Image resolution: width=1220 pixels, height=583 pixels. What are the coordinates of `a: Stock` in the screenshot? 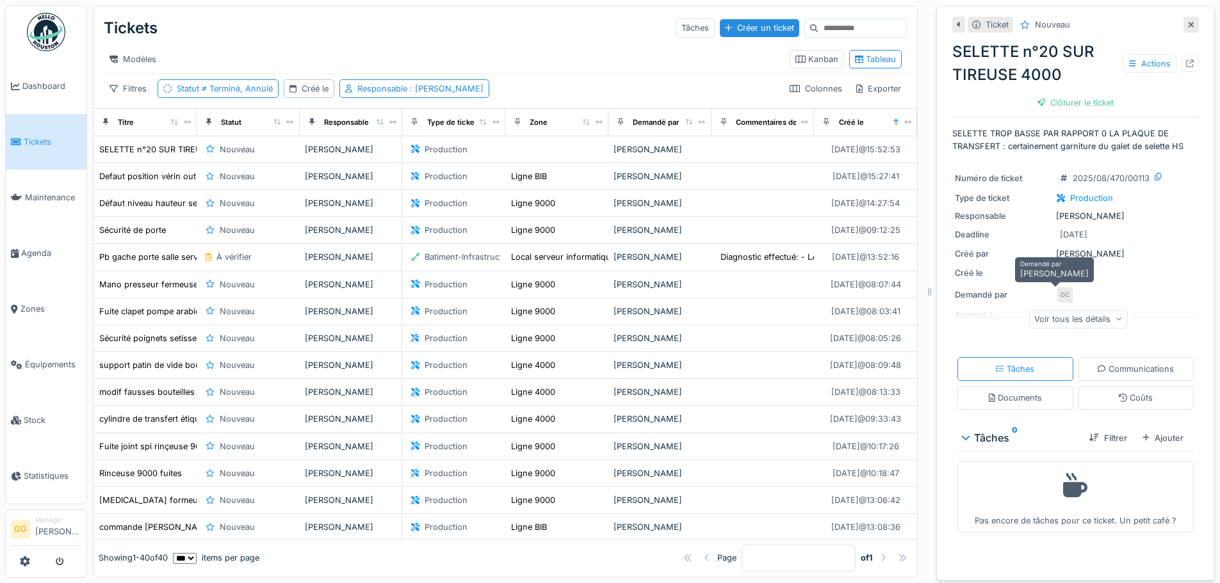 It's located at (46, 420).